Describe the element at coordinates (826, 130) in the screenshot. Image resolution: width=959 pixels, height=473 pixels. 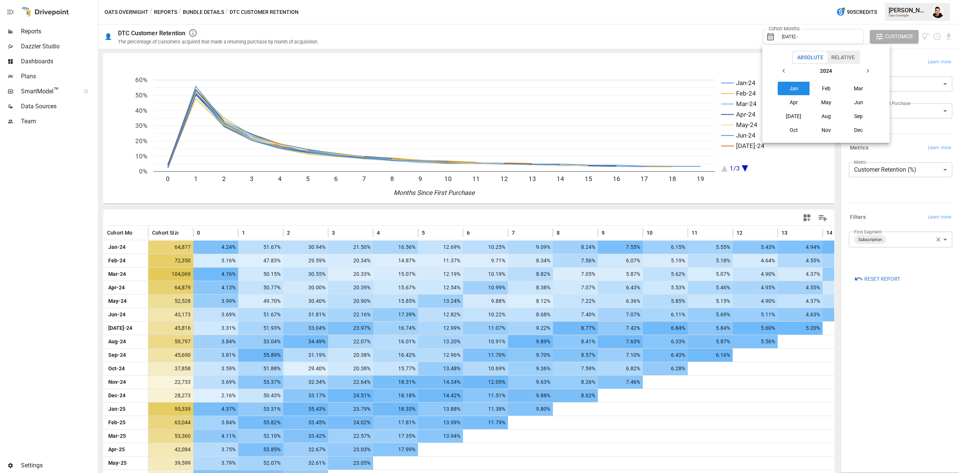
I see `button: Nov` at that location.